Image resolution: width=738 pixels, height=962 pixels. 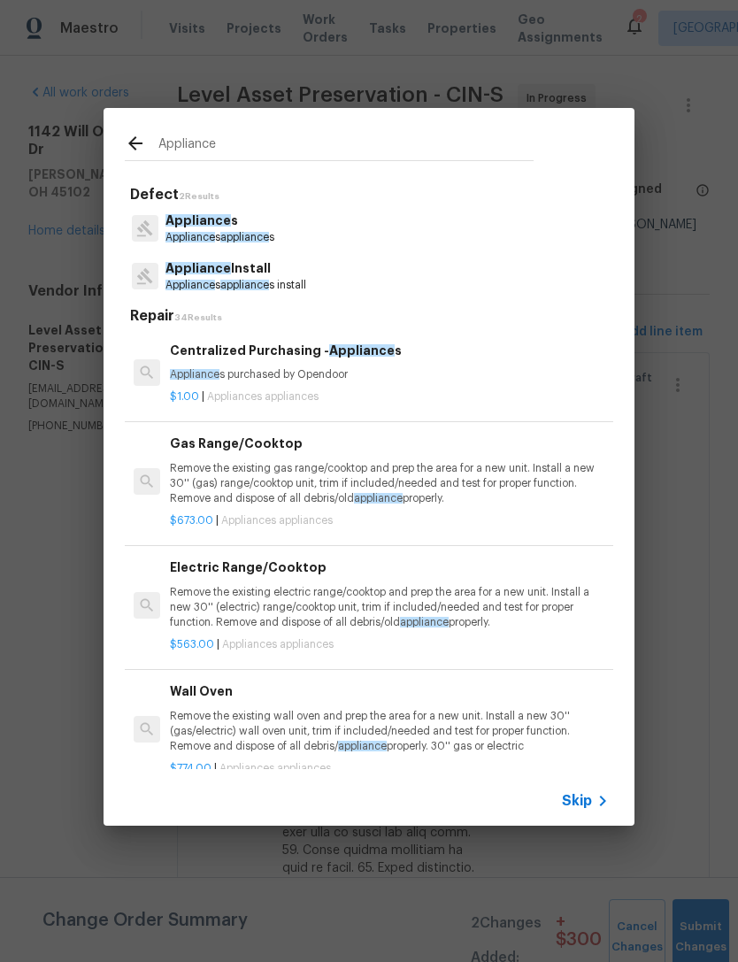 I want to click on h5: Repair, so click(x=372, y=316).